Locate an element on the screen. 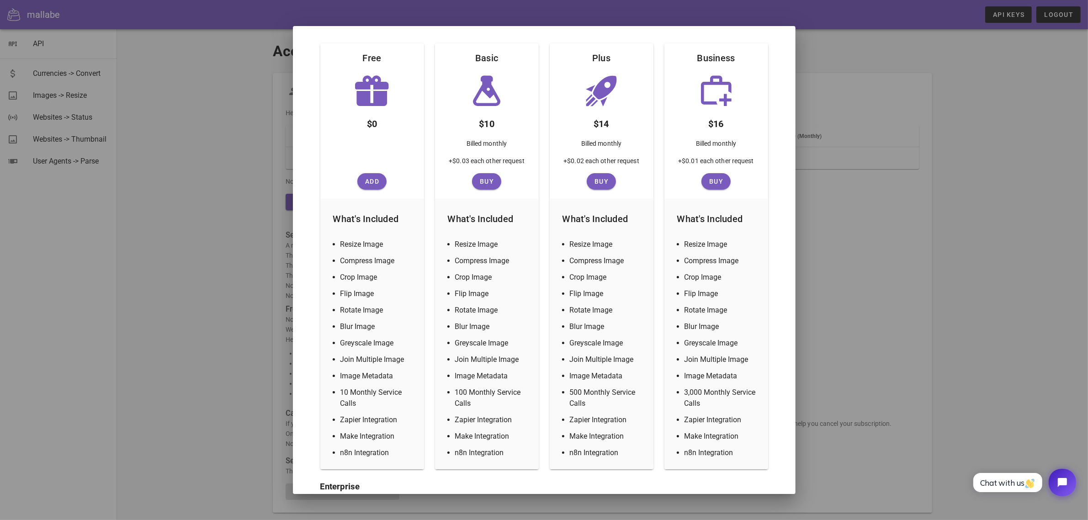  span: Add is located at coordinates (372, 181).